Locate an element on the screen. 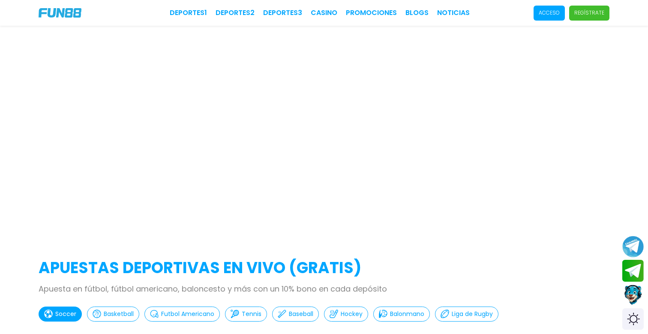  p: Futbol Americano is located at coordinates (188, 314).